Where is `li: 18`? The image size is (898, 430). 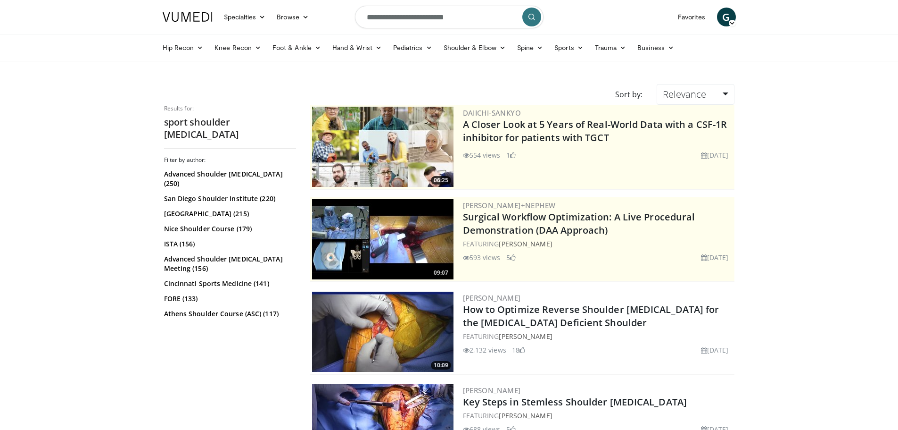 li: 18 is located at coordinates (519, 349).